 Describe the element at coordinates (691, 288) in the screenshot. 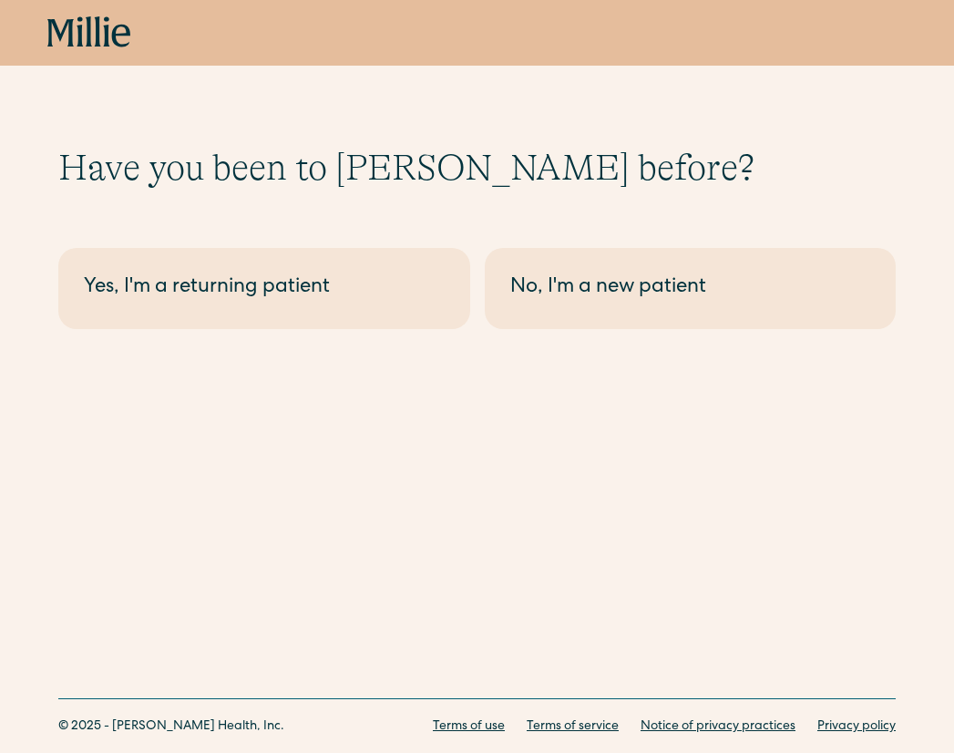

I see `div: No, I'm a new patient` at that location.